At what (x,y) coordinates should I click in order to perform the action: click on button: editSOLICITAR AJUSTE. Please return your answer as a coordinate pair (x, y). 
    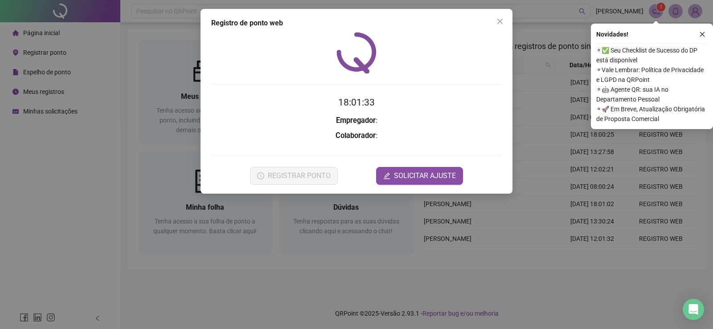
    Looking at the image, I should click on (419, 176).